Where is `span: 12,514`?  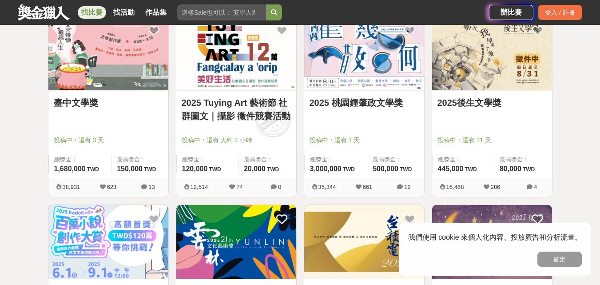
span: 12,514 is located at coordinates (199, 186).